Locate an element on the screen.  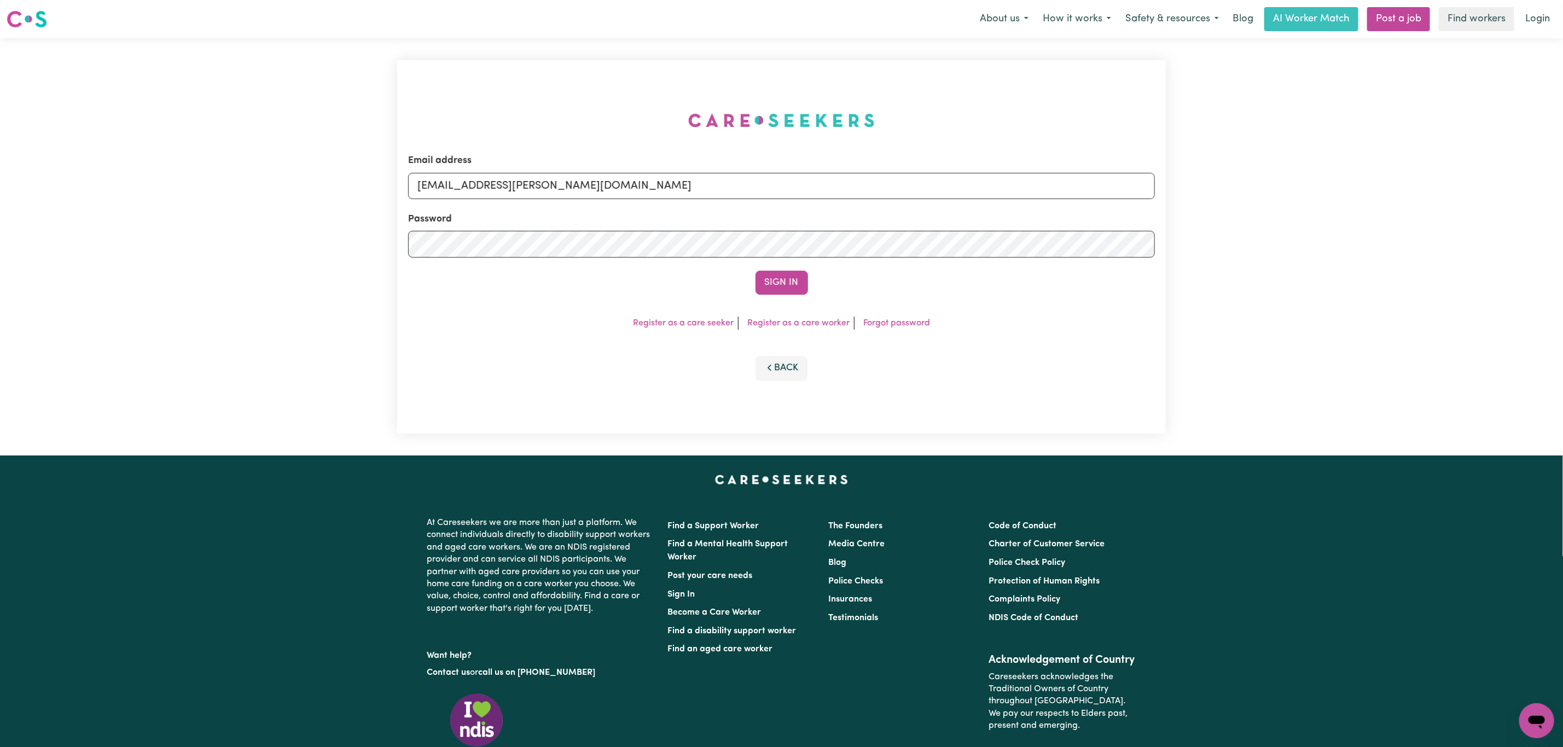
a: Post a job is located at coordinates (1398, 19).